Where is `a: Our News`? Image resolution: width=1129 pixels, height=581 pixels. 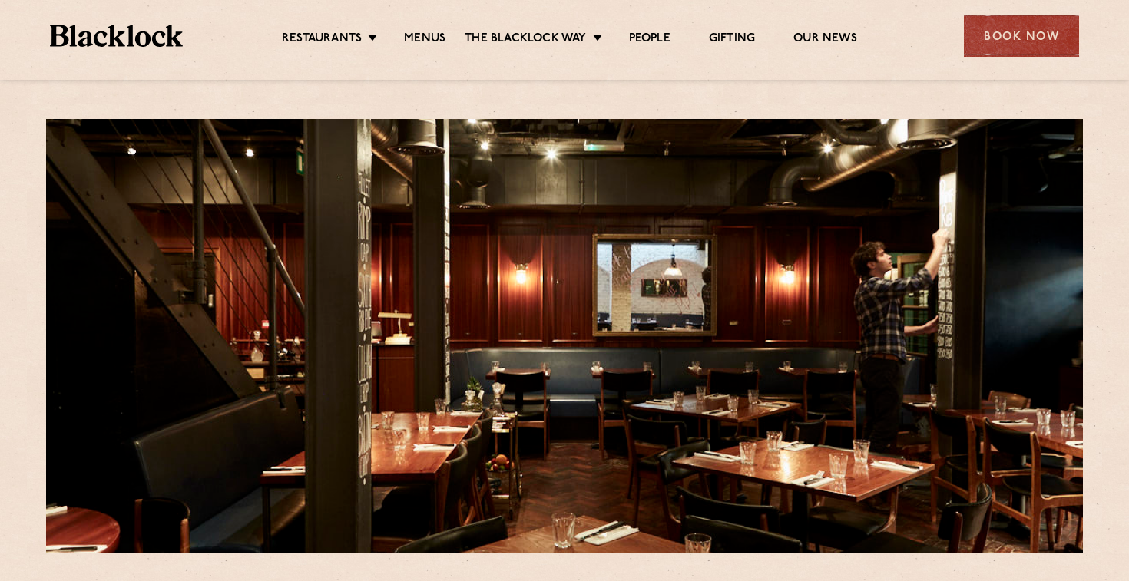
a: Our News is located at coordinates (825, 40).